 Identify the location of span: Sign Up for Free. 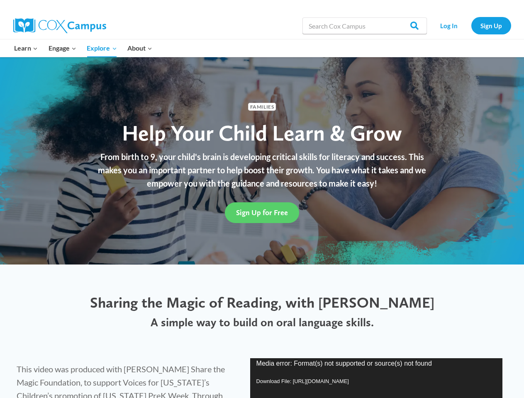
(262, 212).